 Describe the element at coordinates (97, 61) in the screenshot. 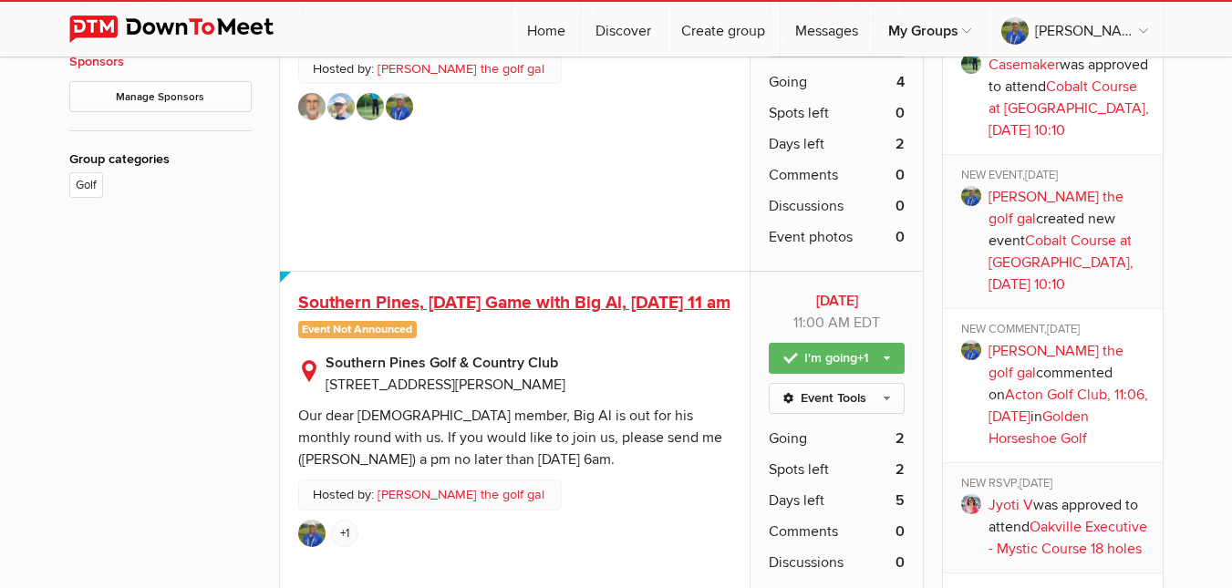

I see `a: Sponsors` at that location.